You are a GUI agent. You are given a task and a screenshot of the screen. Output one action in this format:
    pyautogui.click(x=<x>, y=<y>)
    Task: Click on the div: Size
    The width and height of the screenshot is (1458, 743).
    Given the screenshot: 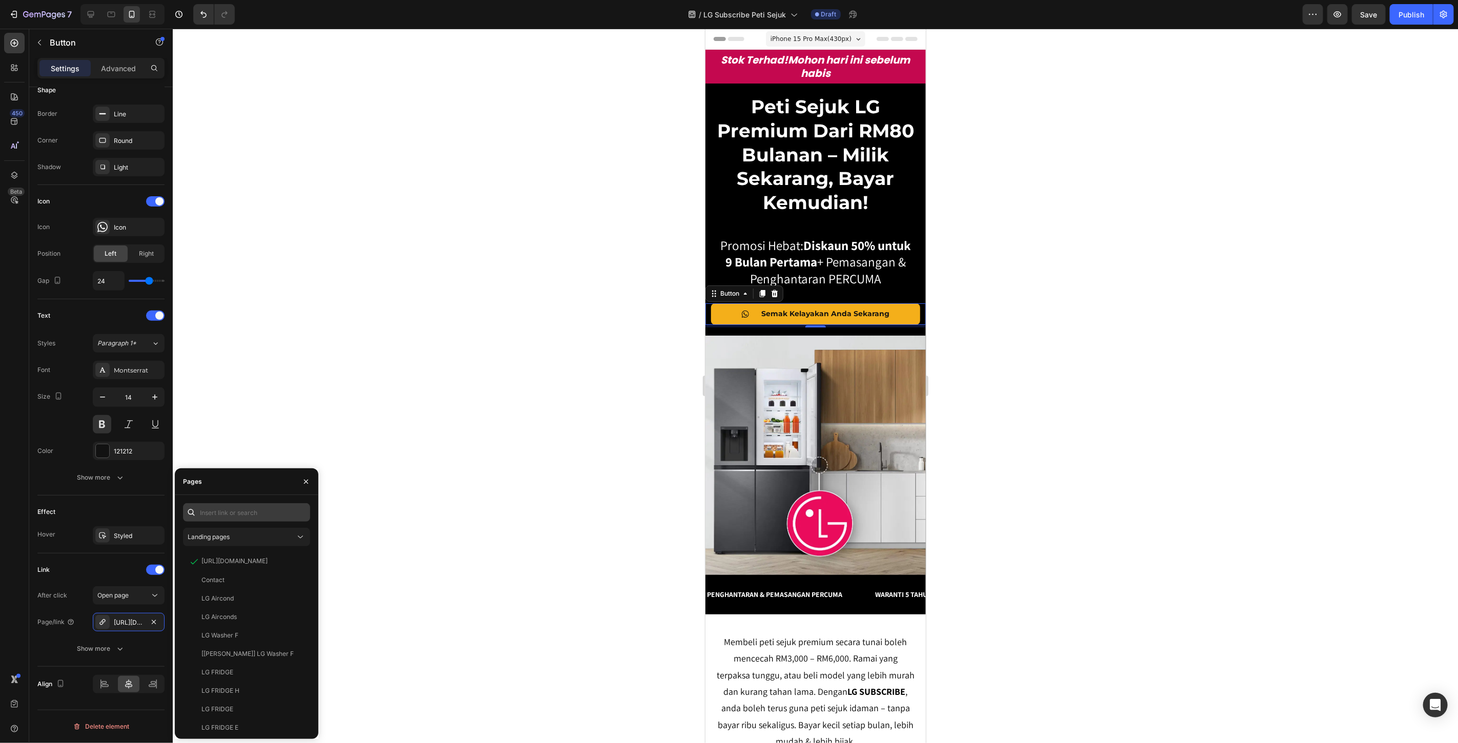 What is the action you would take?
    pyautogui.click(x=51, y=397)
    